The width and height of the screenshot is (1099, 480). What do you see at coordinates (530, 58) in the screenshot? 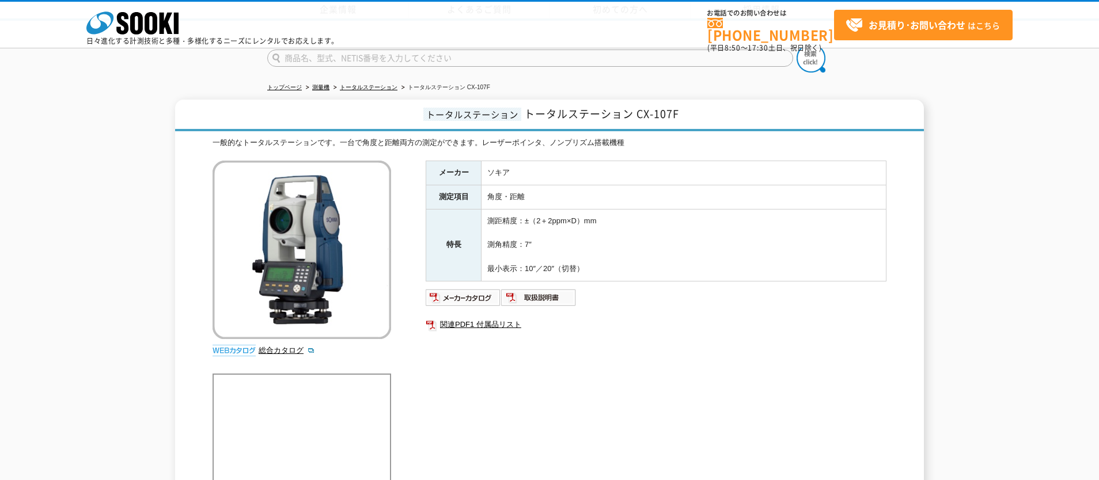
I see `input: 商品名、型式、NETIS番号を入力してください` at bounding box center [530, 58].